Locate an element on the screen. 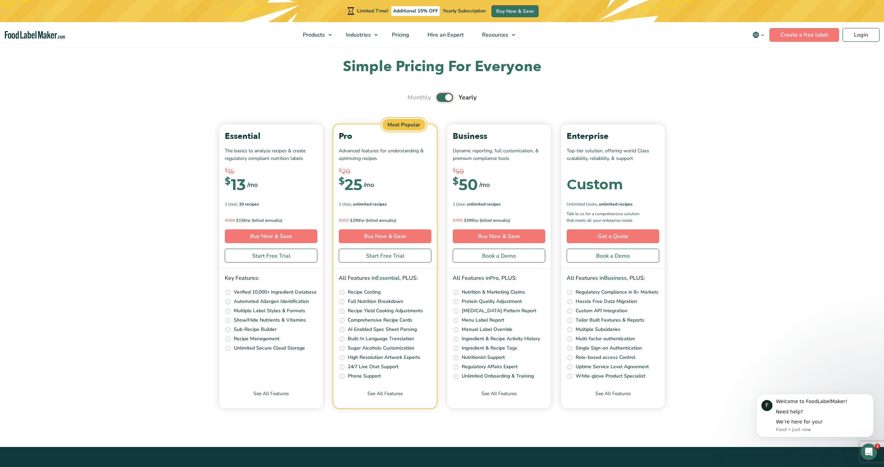 Image resolution: width=884 pixels, height=467 pixels. p: 156/yr (billed annually) is located at coordinates (271, 220).